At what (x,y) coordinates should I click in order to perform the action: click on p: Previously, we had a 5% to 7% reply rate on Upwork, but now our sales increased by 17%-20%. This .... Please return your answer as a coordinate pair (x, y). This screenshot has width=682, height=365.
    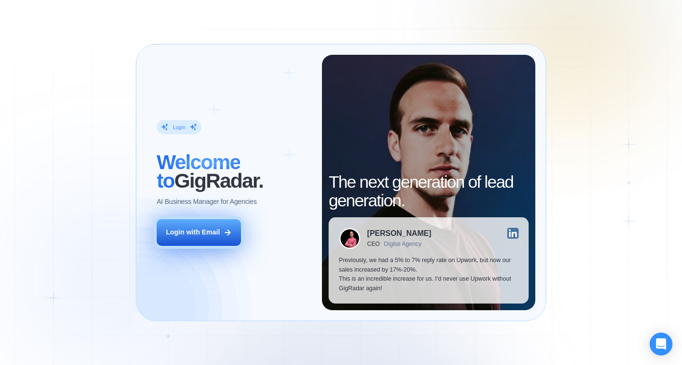
    Looking at the image, I should click on (429, 274).